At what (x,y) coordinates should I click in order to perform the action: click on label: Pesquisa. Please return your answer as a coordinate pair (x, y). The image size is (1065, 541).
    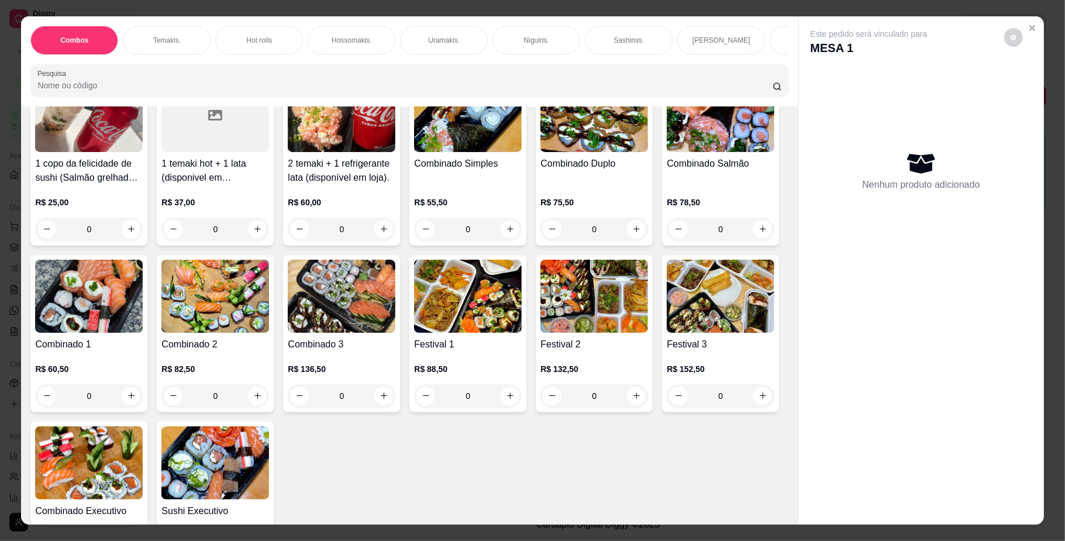
    Looking at the image, I should click on (54, 73).